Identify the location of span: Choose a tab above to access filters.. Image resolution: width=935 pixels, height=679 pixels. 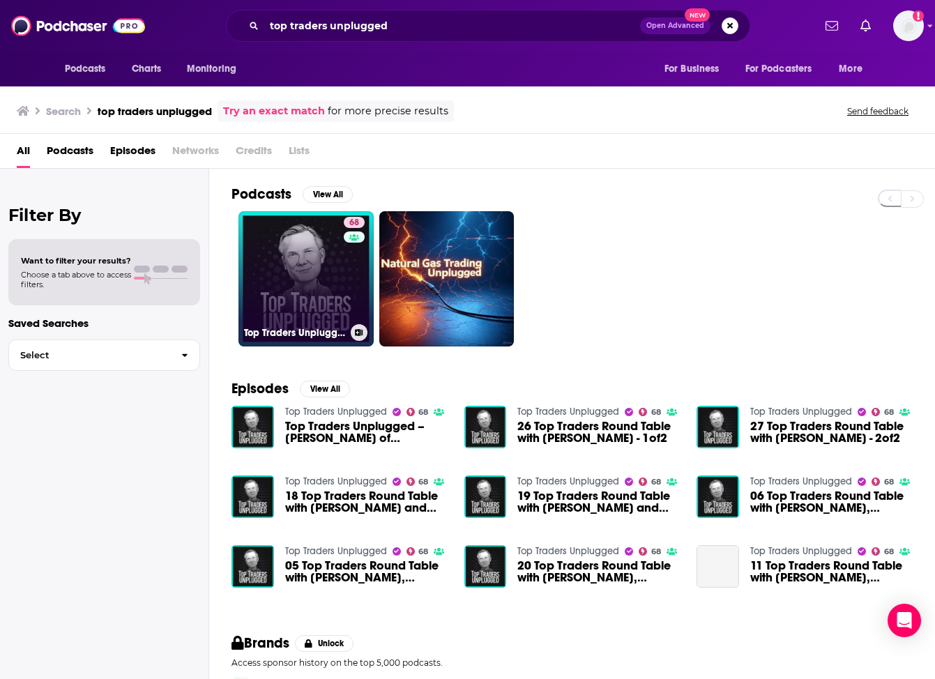
(76, 279).